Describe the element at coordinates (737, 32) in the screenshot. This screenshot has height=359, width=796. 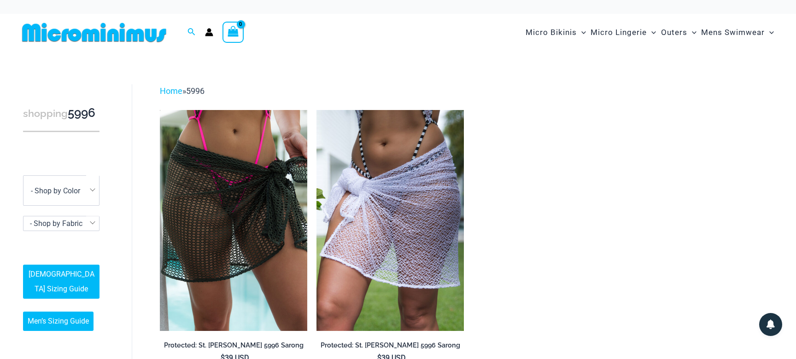
I see `a: Mens SwimwearMenu ToggleMenu Toggle` at that location.